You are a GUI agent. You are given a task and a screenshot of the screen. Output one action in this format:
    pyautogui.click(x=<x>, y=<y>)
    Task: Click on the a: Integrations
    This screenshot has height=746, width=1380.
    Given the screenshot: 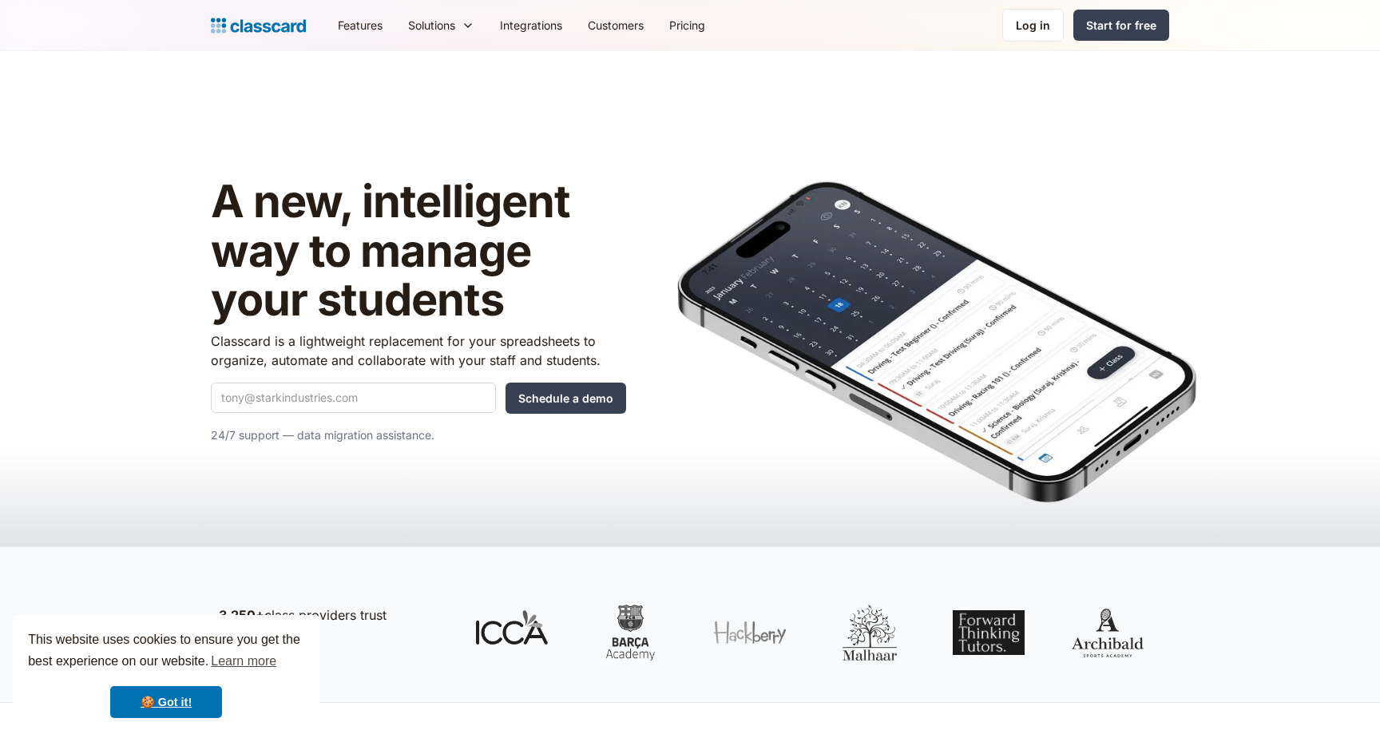 What is the action you would take?
    pyautogui.click(x=531, y=25)
    